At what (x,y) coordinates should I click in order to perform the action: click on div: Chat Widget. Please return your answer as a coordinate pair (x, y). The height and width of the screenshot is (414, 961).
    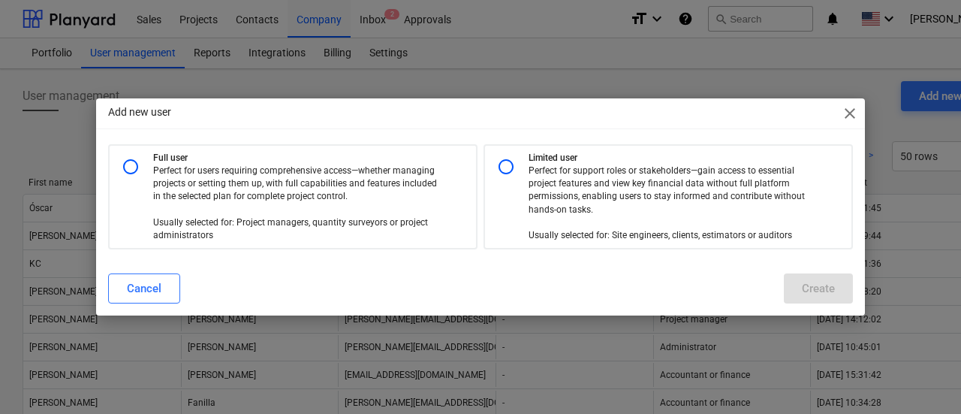
    Looking at the image, I should click on (923, 378).